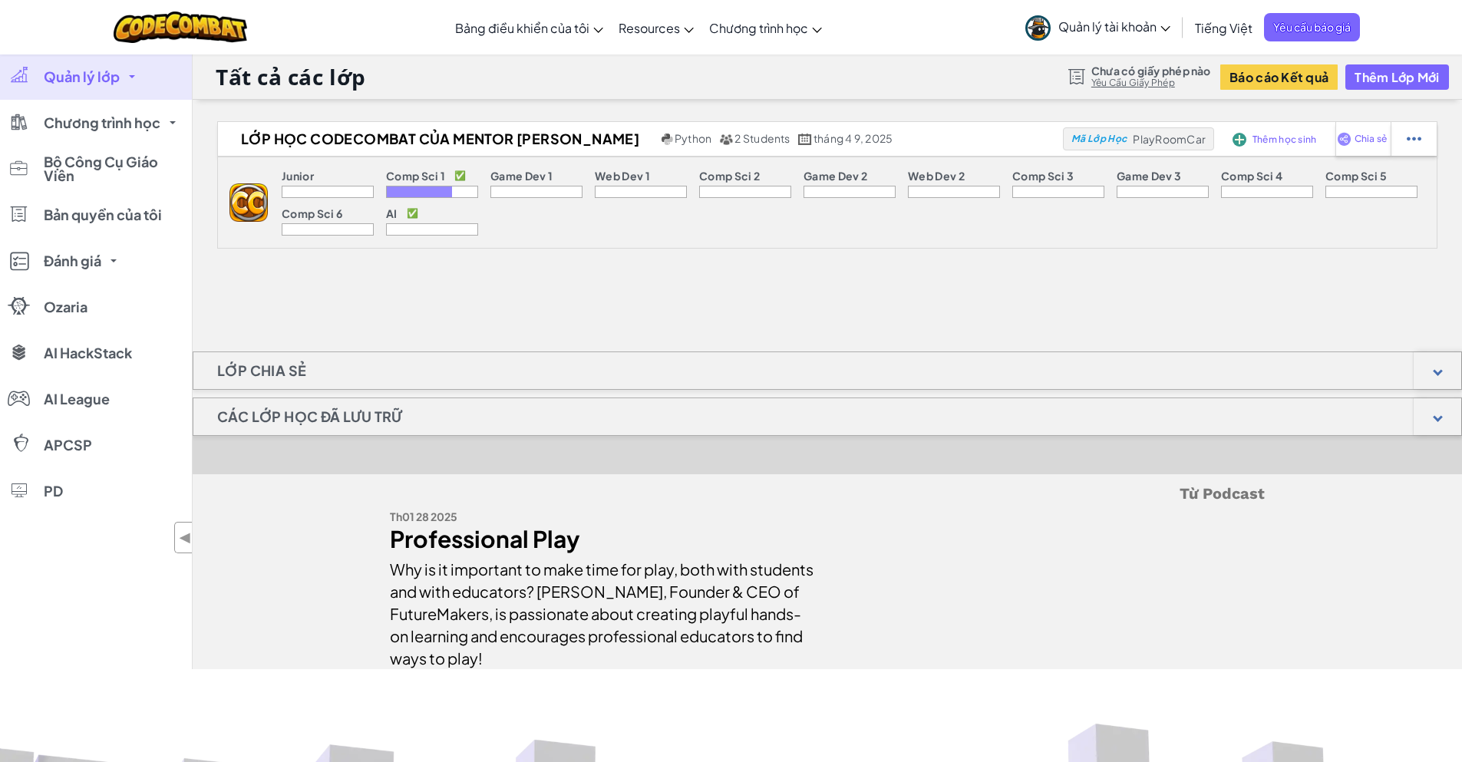 The width and height of the screenshot is (1462, 762). What do you see at coordinates (1252, 176) in the screenshot?
I see `p: Comp Sci 4` at bounding box center [1252, 176].